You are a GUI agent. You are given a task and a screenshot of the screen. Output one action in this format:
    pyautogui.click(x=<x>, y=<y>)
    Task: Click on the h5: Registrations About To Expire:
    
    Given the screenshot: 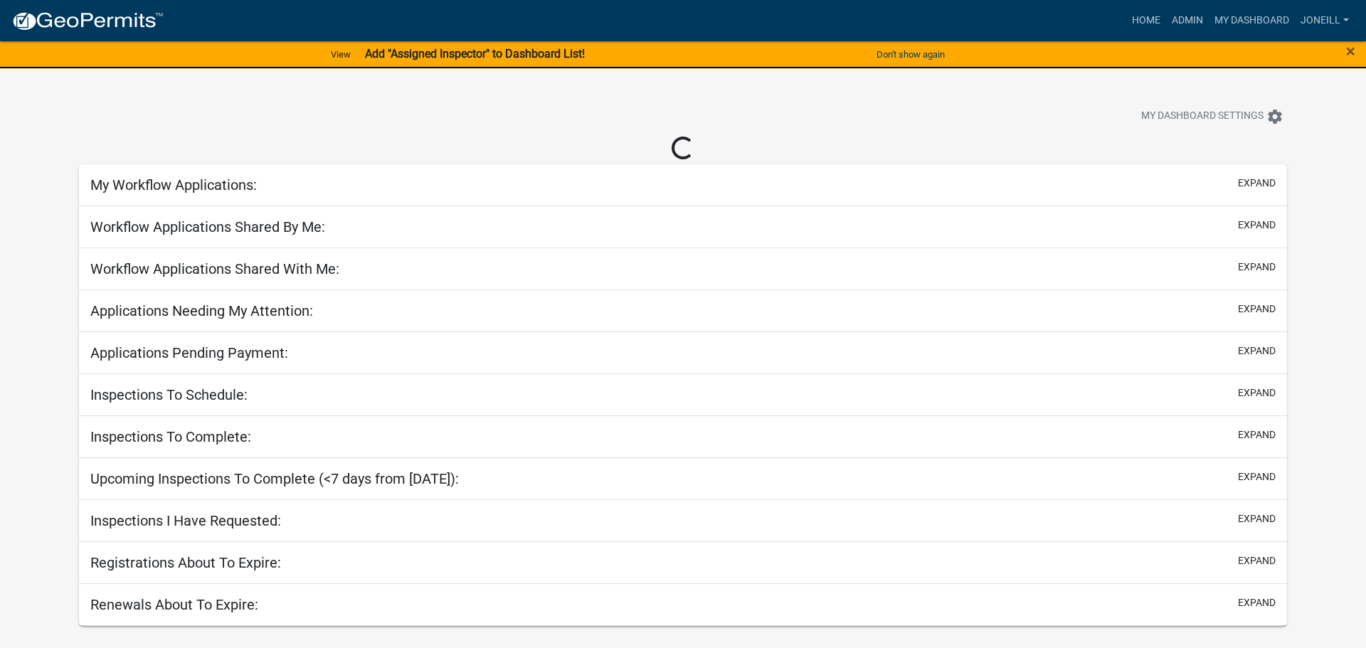 What is the action you would take?
    pyautogui.click(x=186, y=563)
    